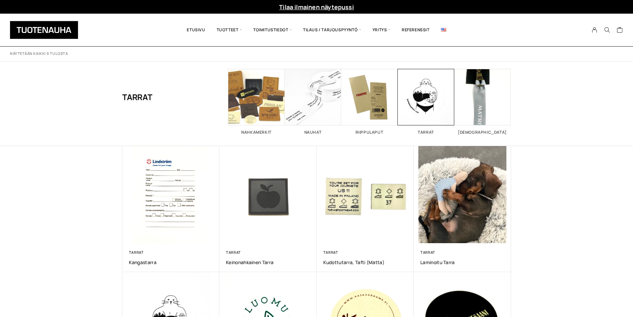 This screenshot has width=633, height=317. I want to click on span: Tuotteet, so click(229, 30).